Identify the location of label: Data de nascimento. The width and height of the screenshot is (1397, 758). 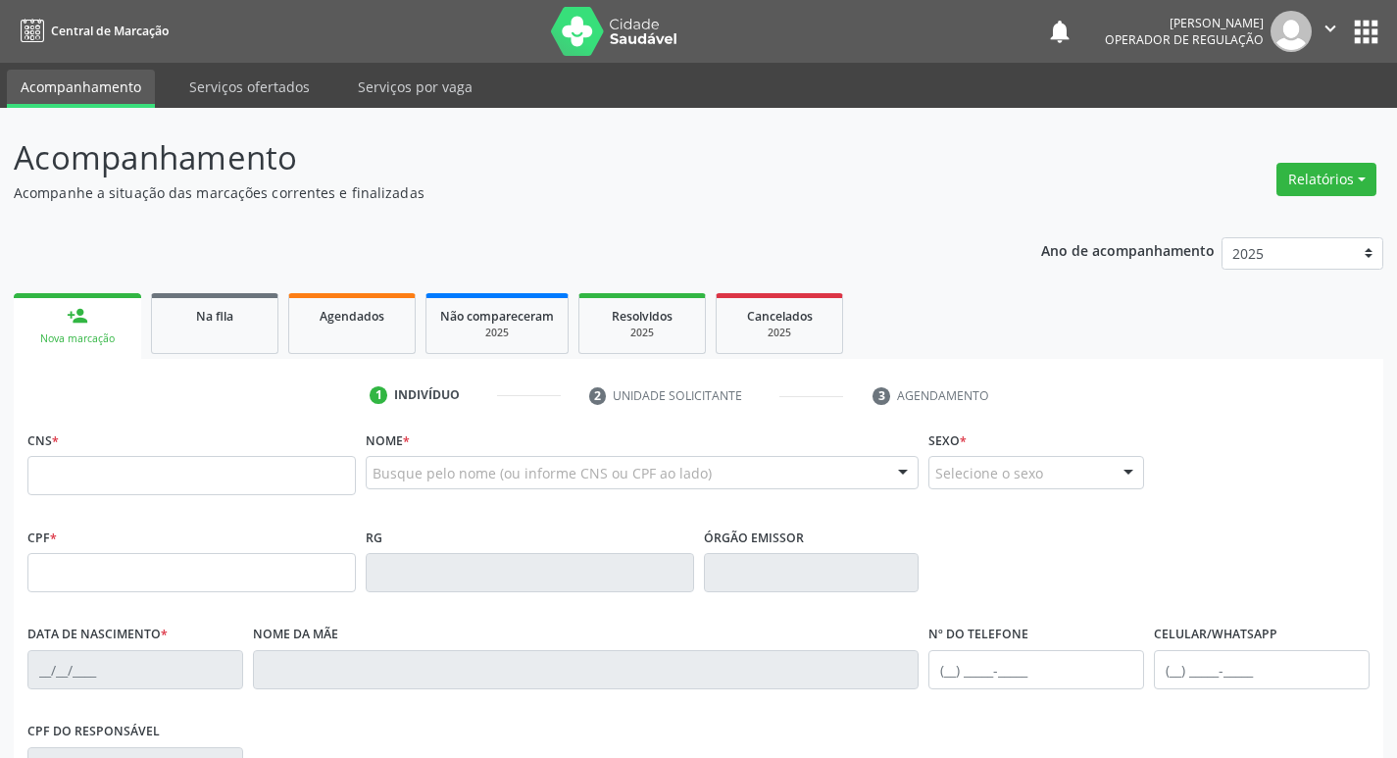
(97, 634).